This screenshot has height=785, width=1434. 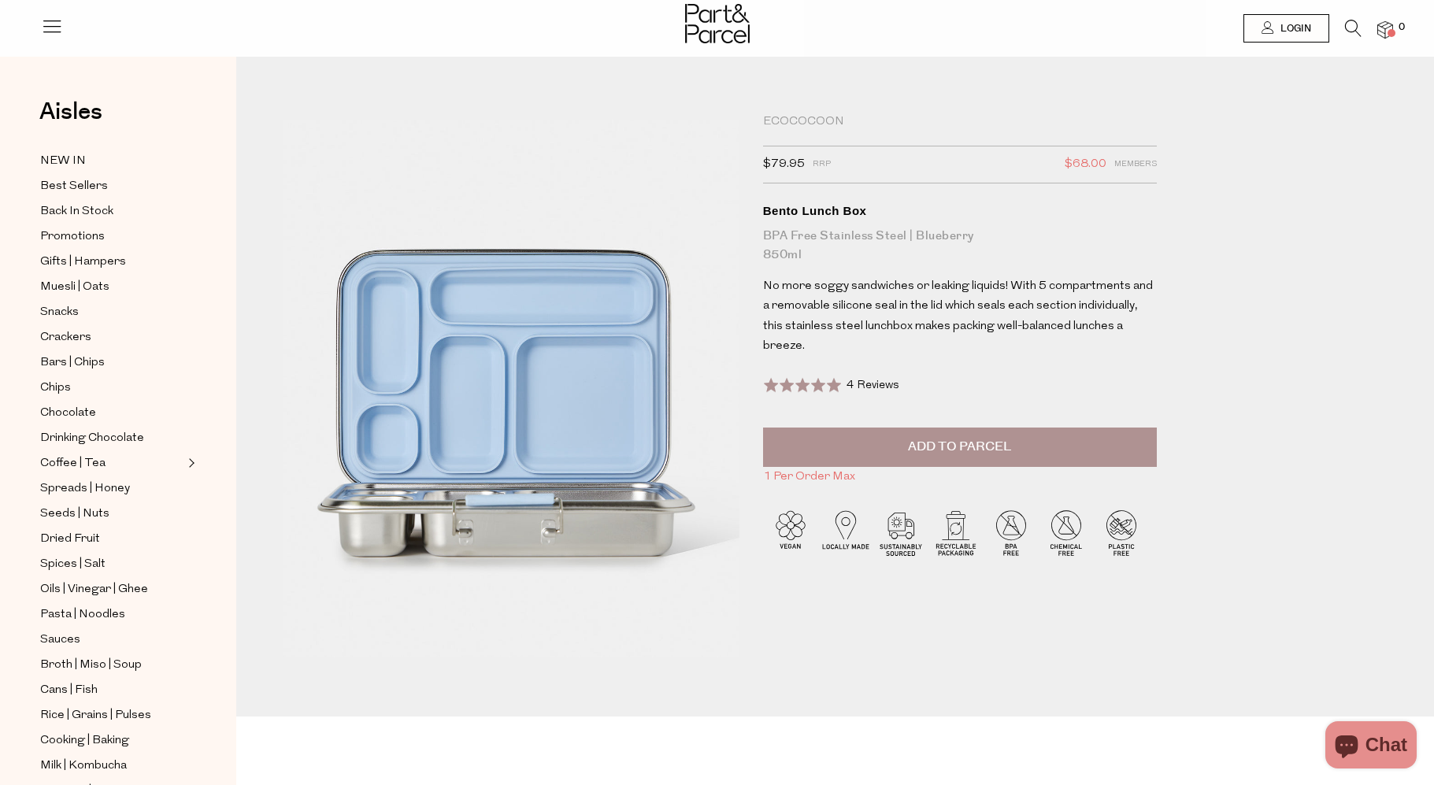 I want to click on a: Muesli | Oats, so click(x=112, y=287).